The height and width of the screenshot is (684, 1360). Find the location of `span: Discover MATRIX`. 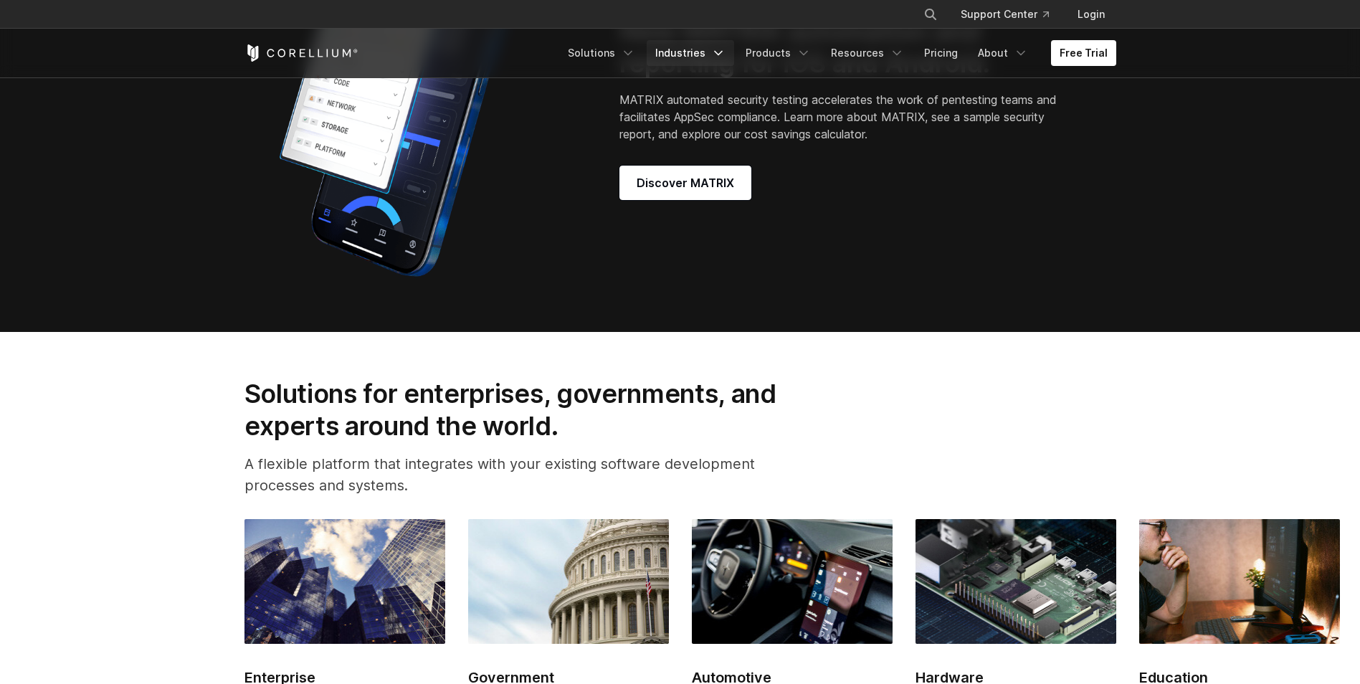

span: Discover MATRIX is located at coordinates (685, 183).